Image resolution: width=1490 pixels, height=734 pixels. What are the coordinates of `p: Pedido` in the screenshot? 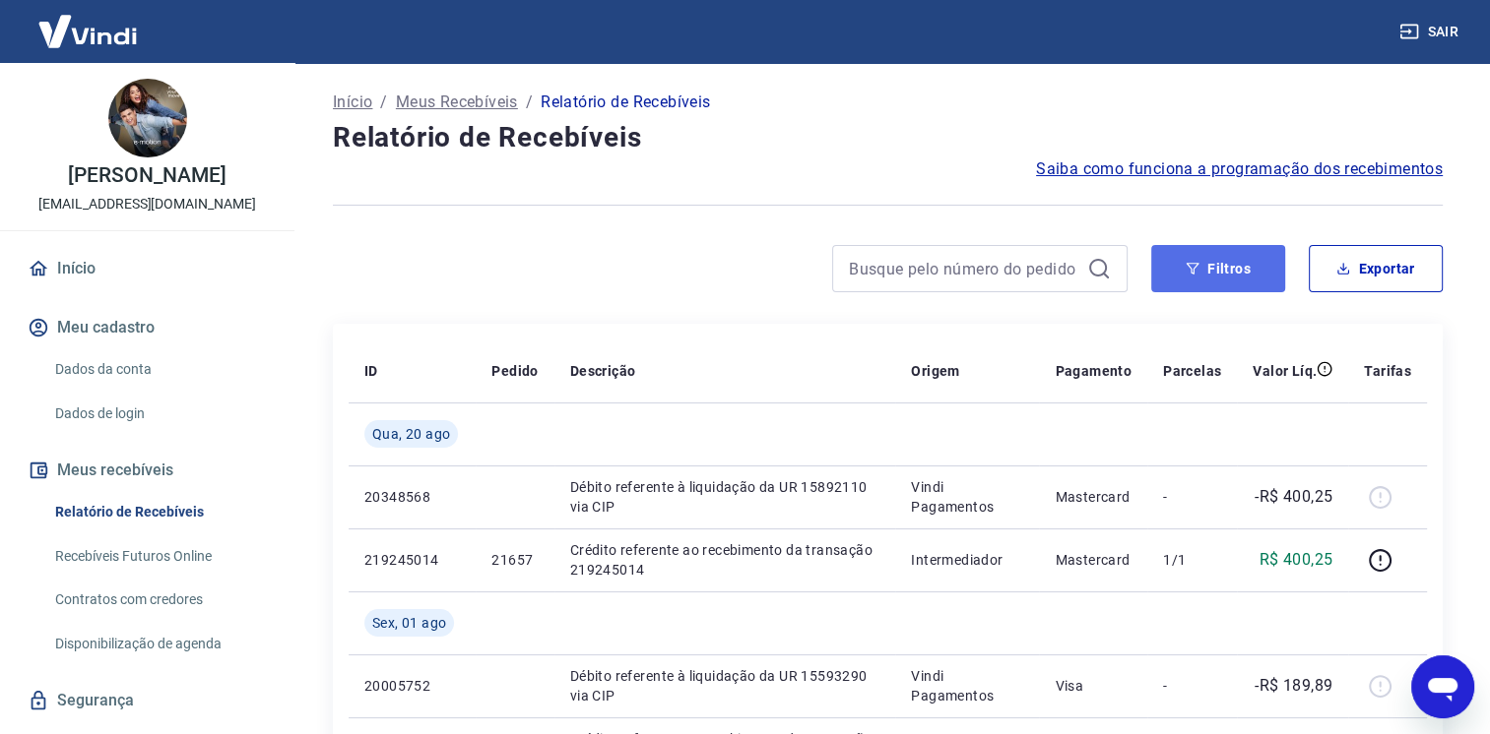 It's located at (514, 371).